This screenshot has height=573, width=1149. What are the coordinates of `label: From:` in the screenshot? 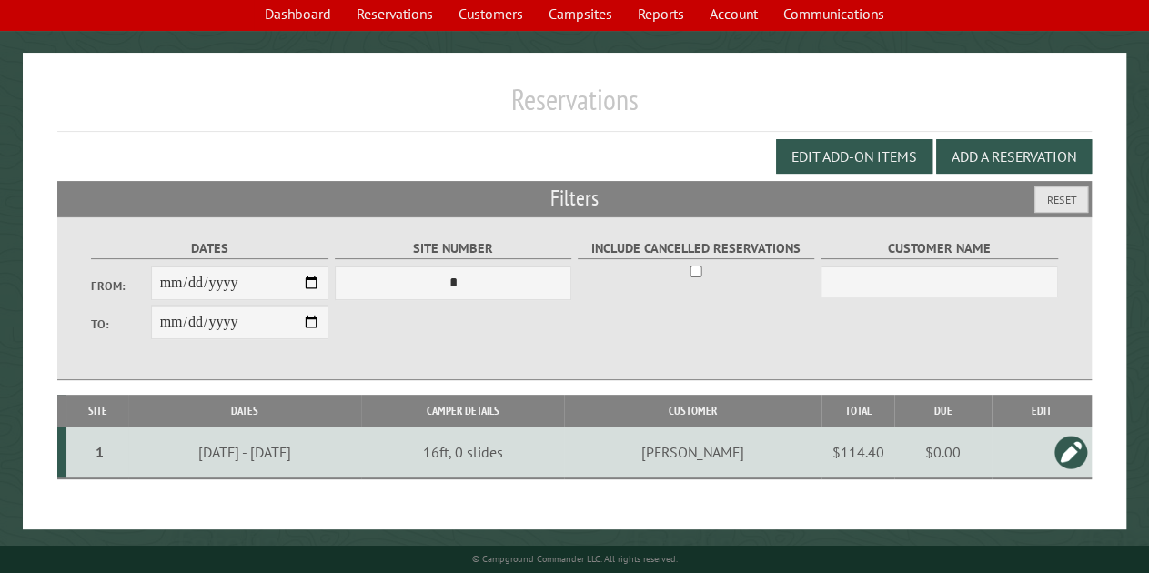 It's located at (120, 286).